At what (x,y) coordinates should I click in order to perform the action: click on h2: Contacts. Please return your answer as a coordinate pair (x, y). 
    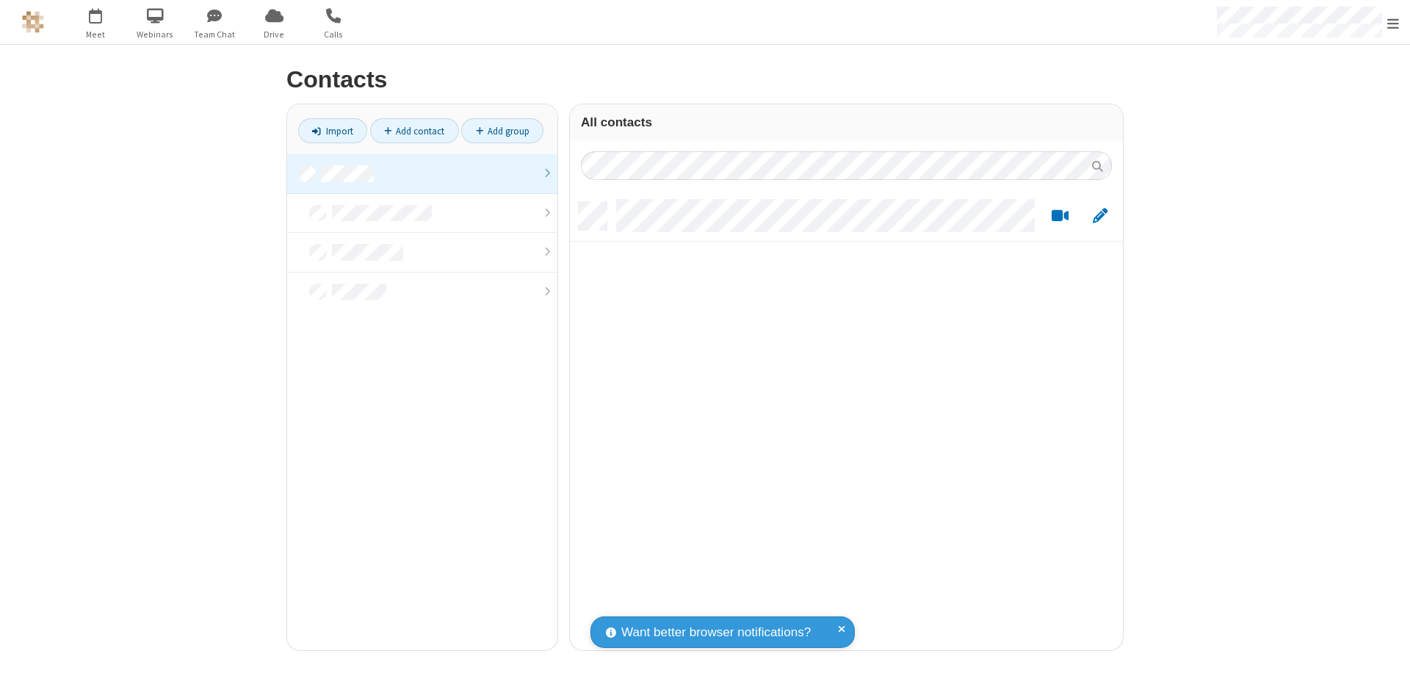
    Looking at the image, I should click on (705, 79).